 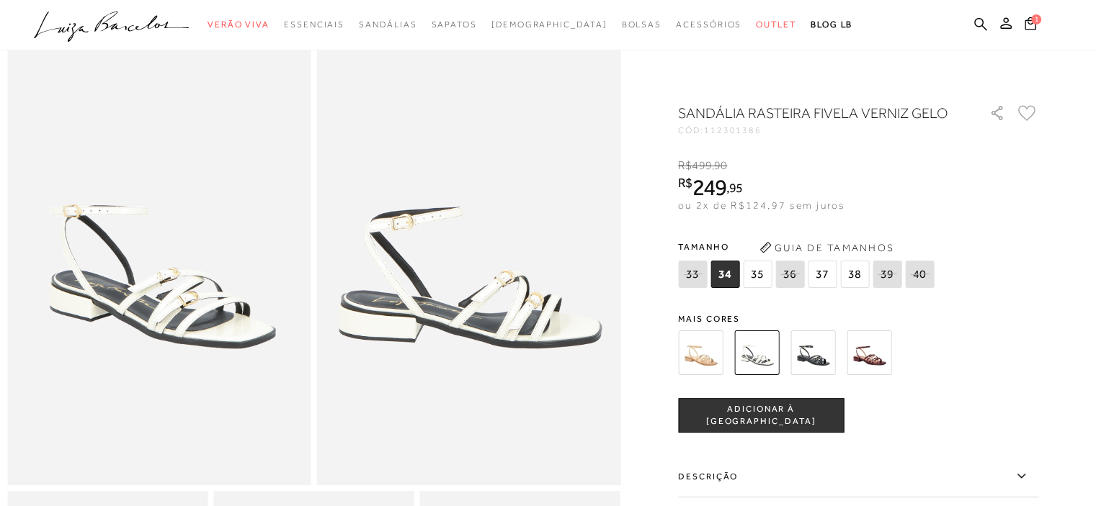 What do you see at coordinates (700, 353) in the screenshot?
I see `img: SANDÁLIA RASTEIRA FIVELA VERNIZ BEGE ARGILA` at bounding box center [700, 353].